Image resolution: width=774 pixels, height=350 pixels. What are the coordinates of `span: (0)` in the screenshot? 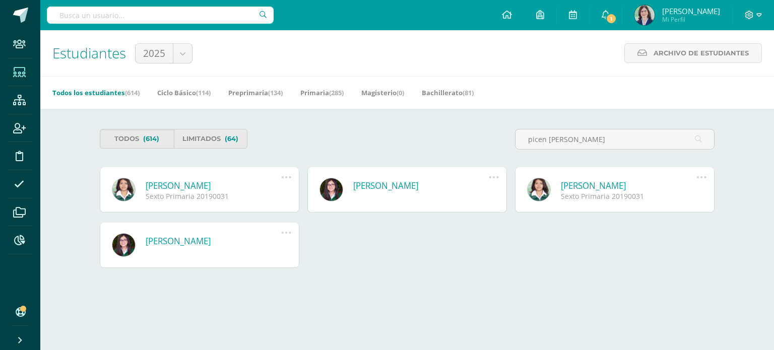 It's located at (400, 93).